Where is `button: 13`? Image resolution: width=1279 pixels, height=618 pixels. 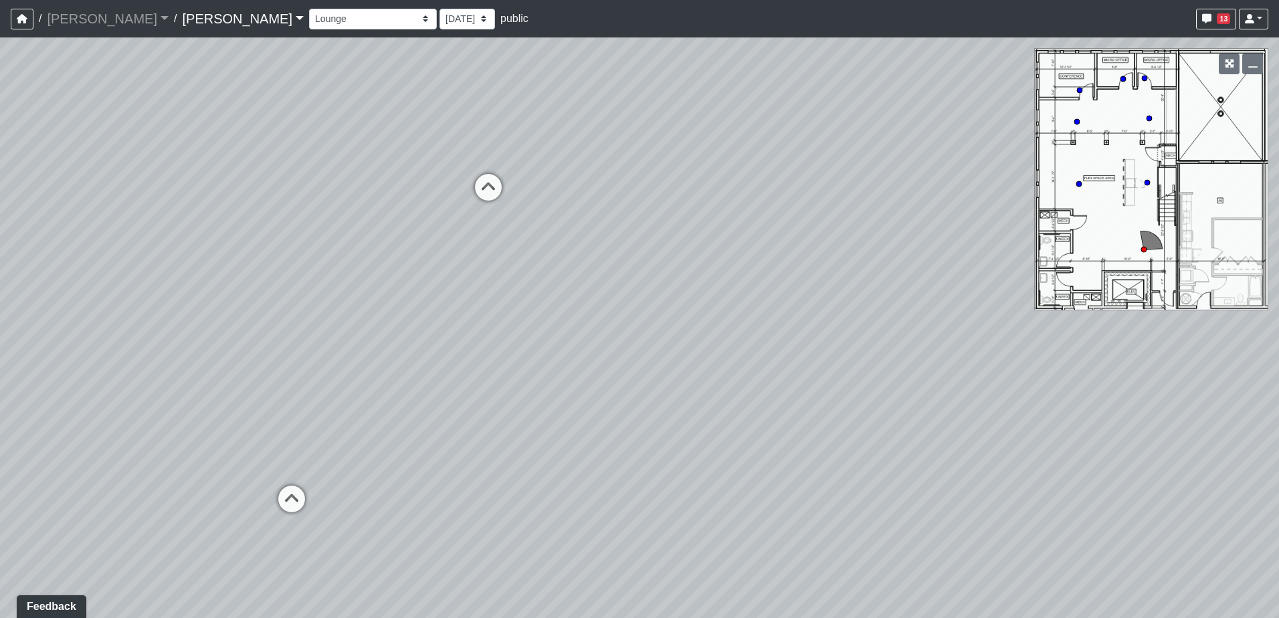 button: 13 is located at coordinates (1216, 19).